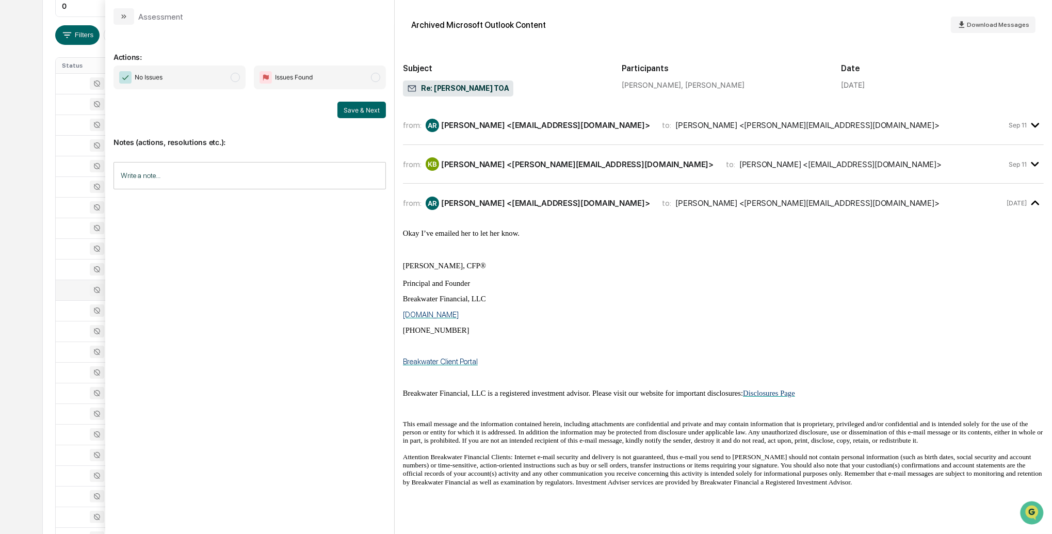 The width and height of the screenshot is (1052, 534). I want to click on a: Powered byPylon, so click(99, 179).